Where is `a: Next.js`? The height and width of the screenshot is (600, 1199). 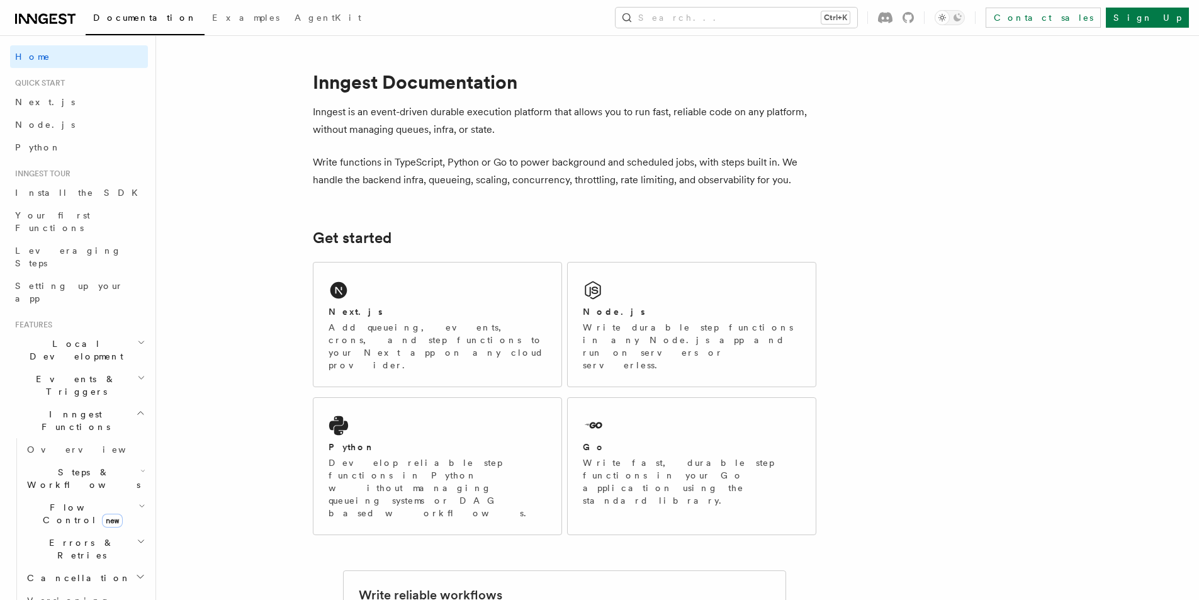 a: Next.js is located at coordinates (79, 102).